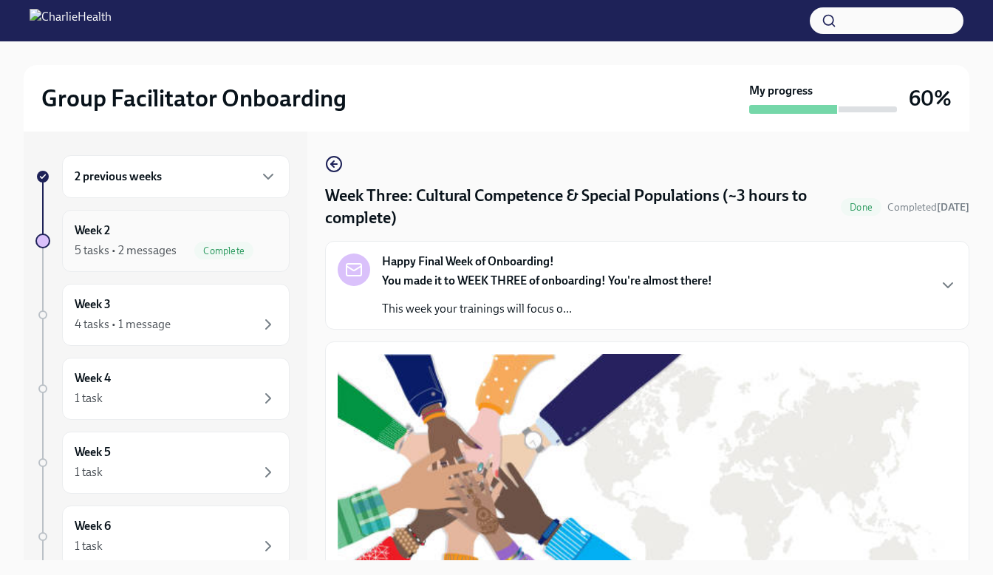  Describe the element at coordinates (92, 526) in the screenshot. I see `h6: Week 6` at that location.